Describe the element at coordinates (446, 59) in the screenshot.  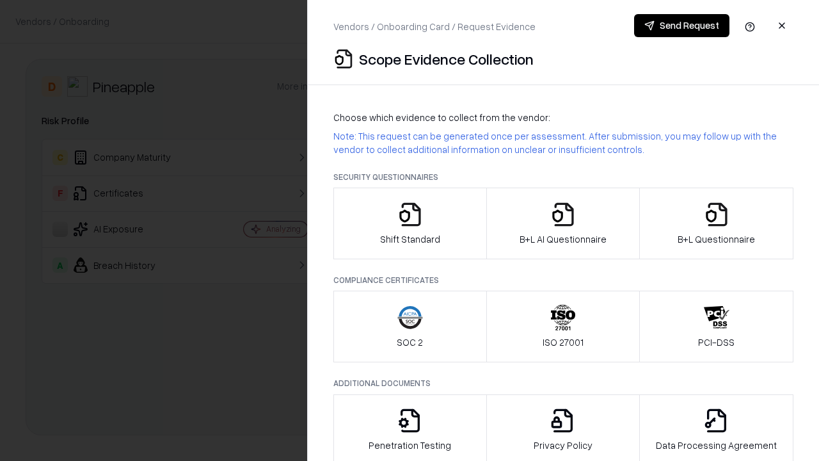
I see `p: Scope Evidence Collection` at that location.